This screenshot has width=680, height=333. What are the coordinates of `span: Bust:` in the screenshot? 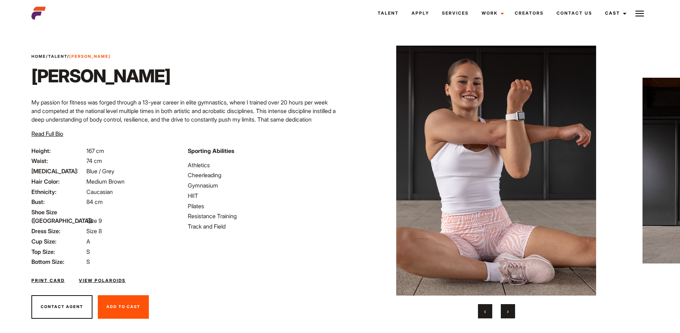 It's located at (58, 202).